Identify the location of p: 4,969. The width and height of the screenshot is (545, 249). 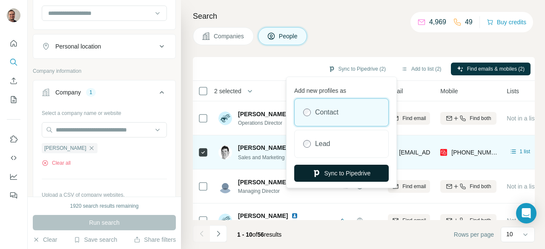
(438, 22).